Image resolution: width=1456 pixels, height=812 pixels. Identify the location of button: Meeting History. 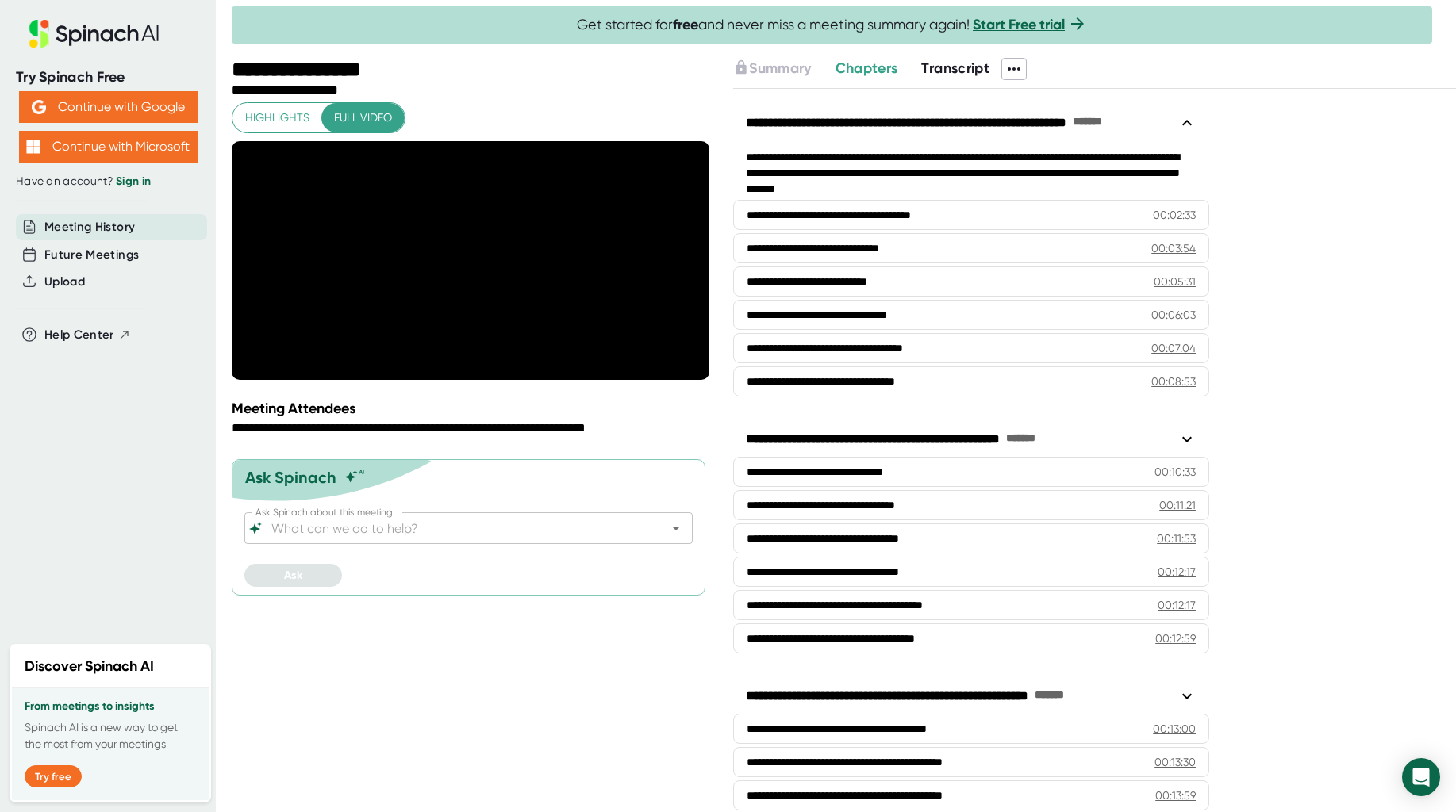
(90, 226).